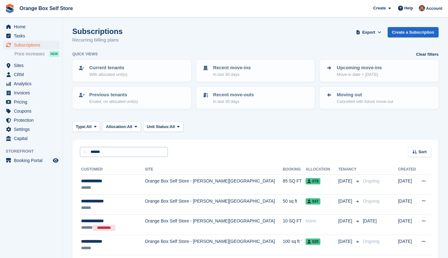  What do you see at coordinates (368, 32) in the screenshot?
I see `span: Export` at bounding box center [368, 32].